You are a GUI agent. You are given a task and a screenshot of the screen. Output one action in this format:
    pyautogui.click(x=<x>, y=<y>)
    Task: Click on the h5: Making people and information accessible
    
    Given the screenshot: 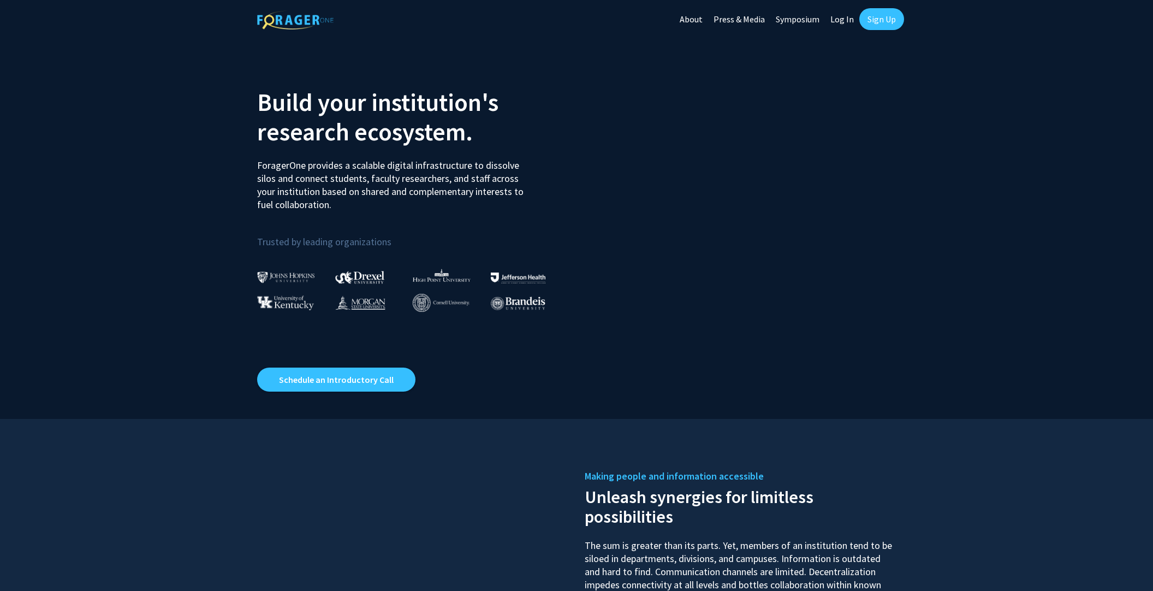 What is the action you would take?
    pyautogui.click(x=740, y=476)
    